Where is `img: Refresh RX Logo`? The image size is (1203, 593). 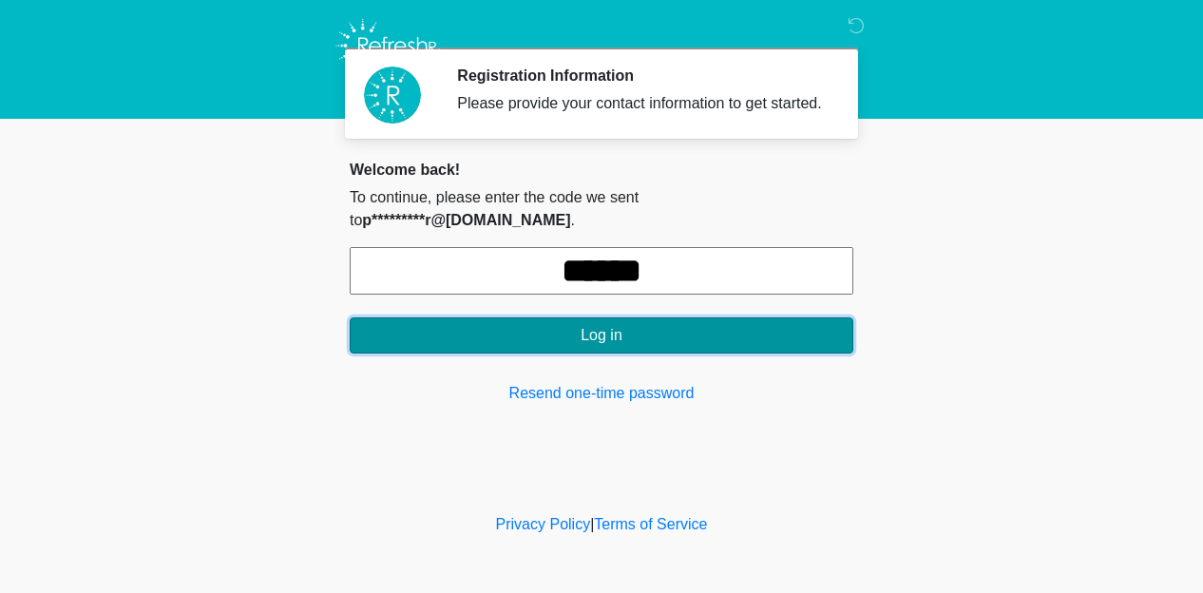
img: Refresh RX Logo is located at coordinates (388, 46).